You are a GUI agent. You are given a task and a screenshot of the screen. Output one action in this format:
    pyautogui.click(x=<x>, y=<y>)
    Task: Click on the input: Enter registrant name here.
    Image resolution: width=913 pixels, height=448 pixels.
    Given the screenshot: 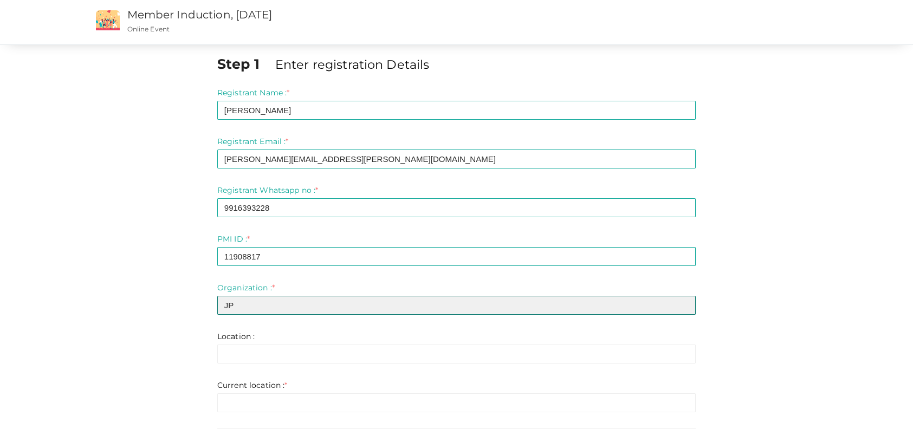 What is the action you would take?
    pyautogui.click(x=456, y=110)
    